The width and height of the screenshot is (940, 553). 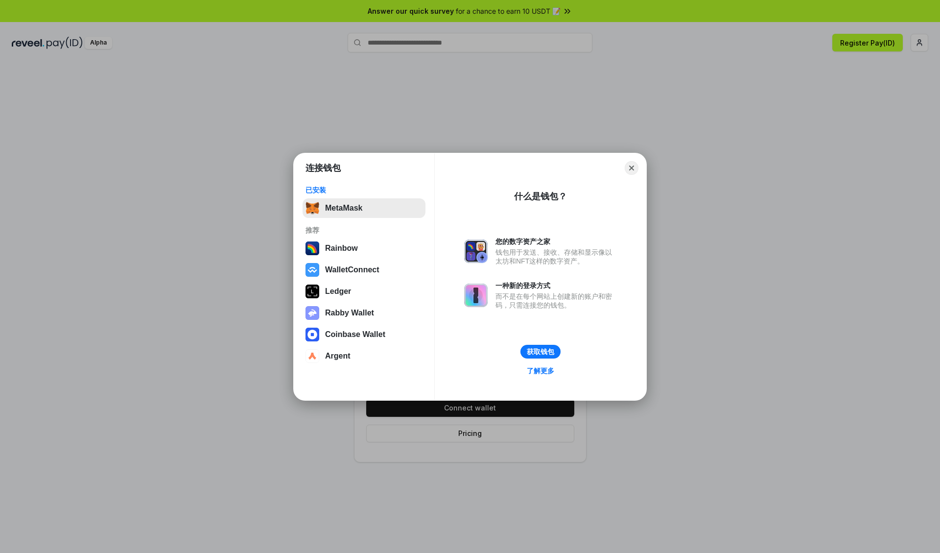 What do you see at coordinates (556, 285) in the screenshot?
I see `div: 一种新的登录方式` at bounding box center [556, 285].